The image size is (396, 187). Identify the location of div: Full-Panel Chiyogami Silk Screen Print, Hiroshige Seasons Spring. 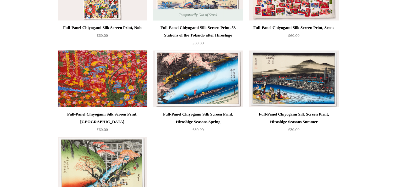
(198, 118).